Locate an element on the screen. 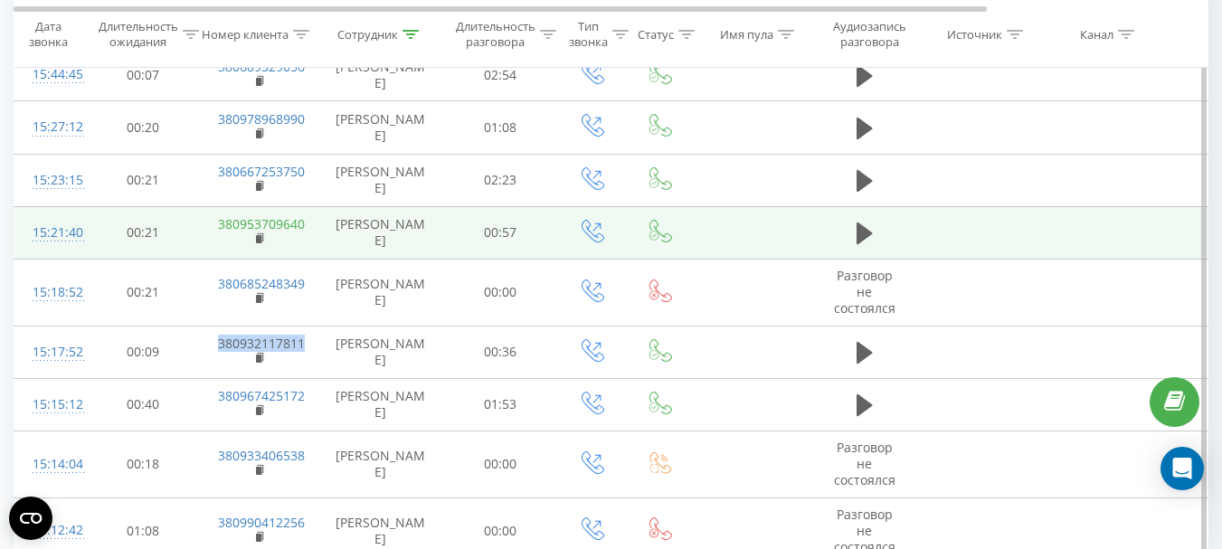 Image resolution: width=1222 pixels, height=549 pixels. a: 380685248349 is located at coordinates (261, 283).